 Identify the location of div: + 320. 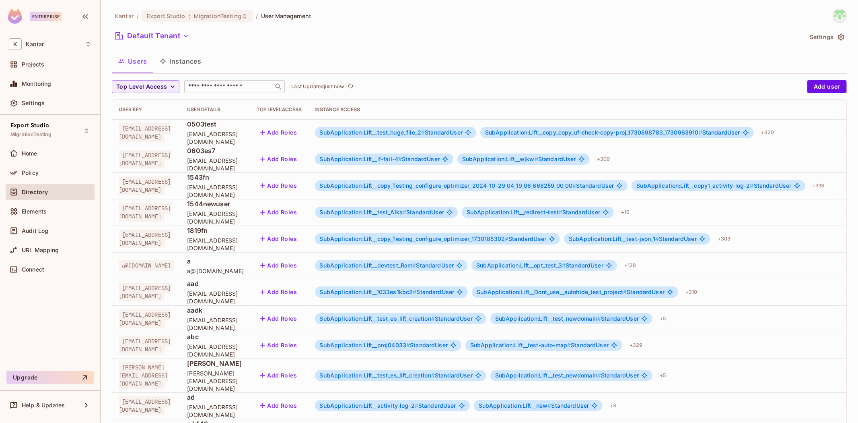
(768, 132).